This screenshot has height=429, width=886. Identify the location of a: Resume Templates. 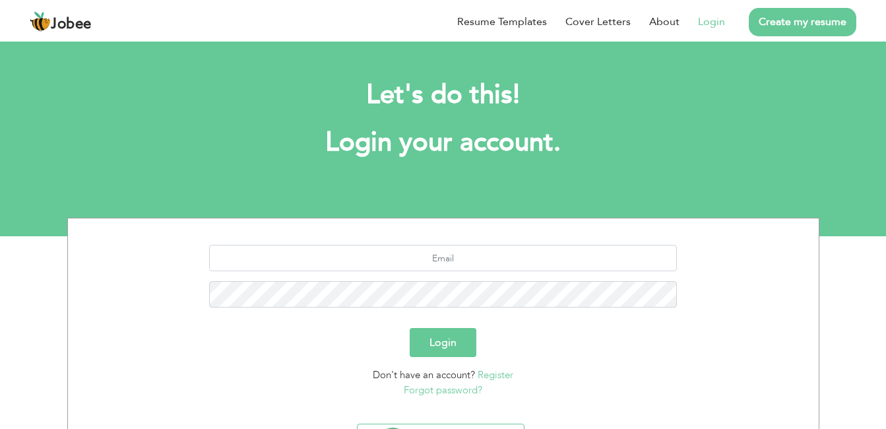
(502, 22).